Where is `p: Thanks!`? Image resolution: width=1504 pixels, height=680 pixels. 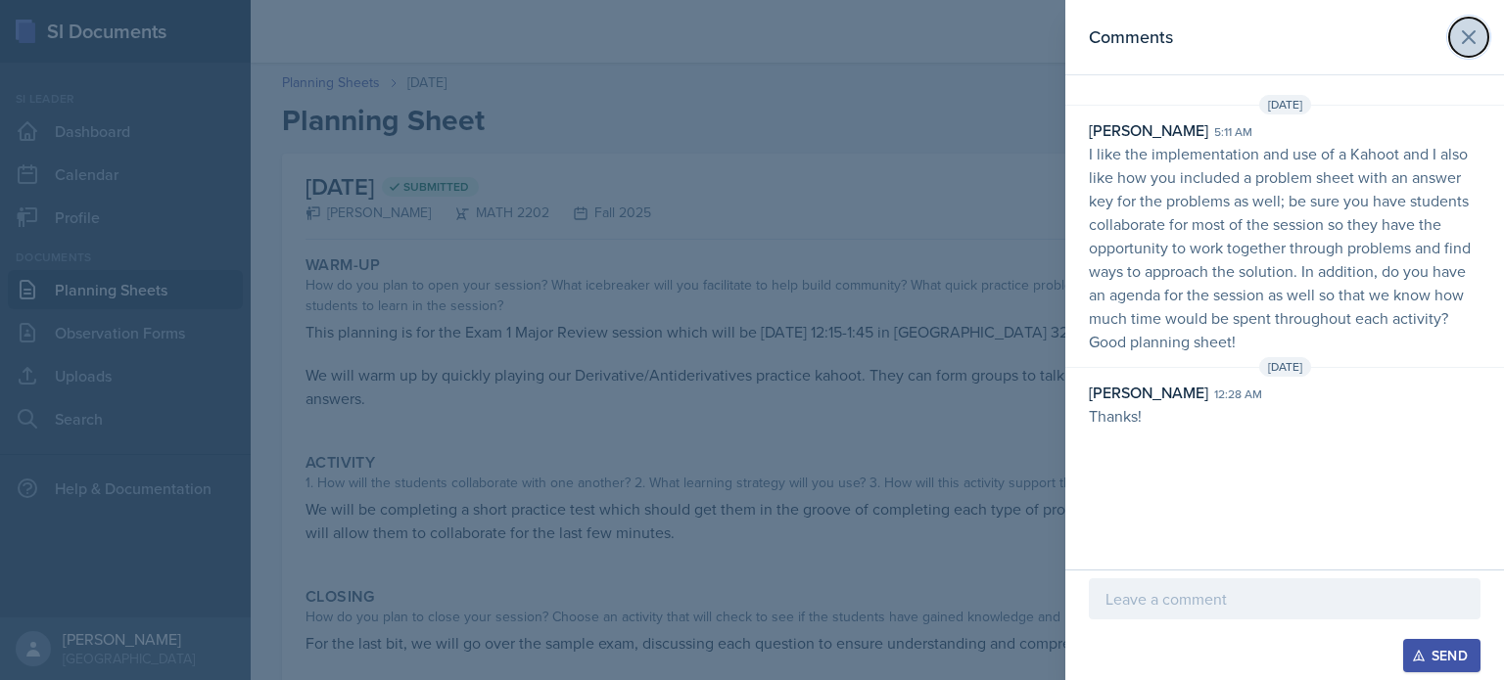 p: Thanks! is located at coordinates (1284, 416).